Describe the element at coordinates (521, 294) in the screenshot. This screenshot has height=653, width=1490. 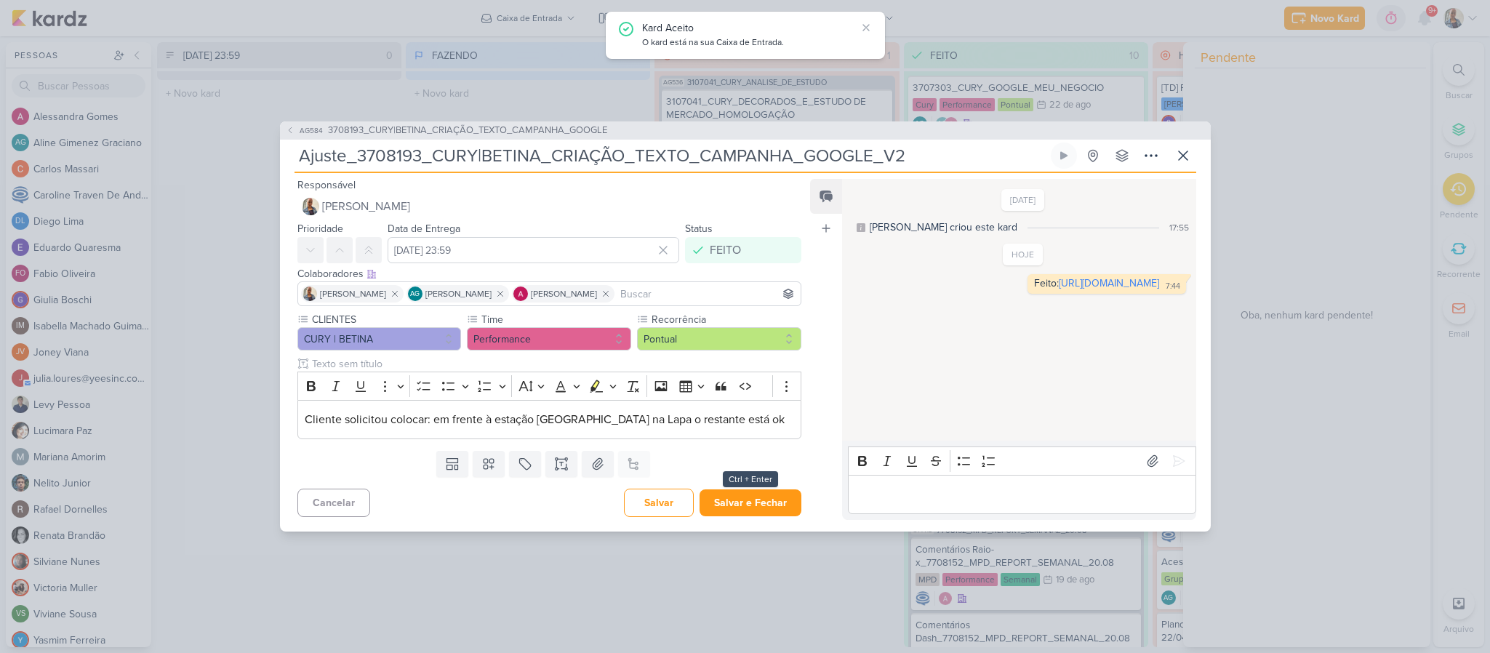
I see `img: Alessandra Gomes` at that location.